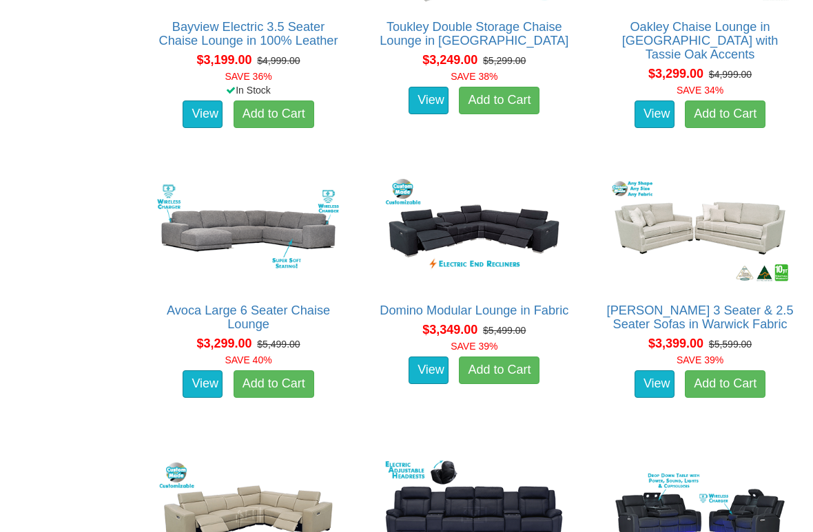 This screenshot has height=532, width=813. I want to click on span: $3,199.00, so click(224, 61).